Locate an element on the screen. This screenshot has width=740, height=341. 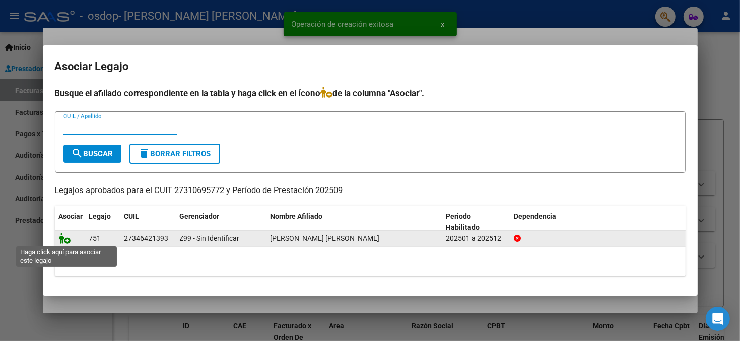
button: Borrar Filtros is located at coordinates (175, 154).